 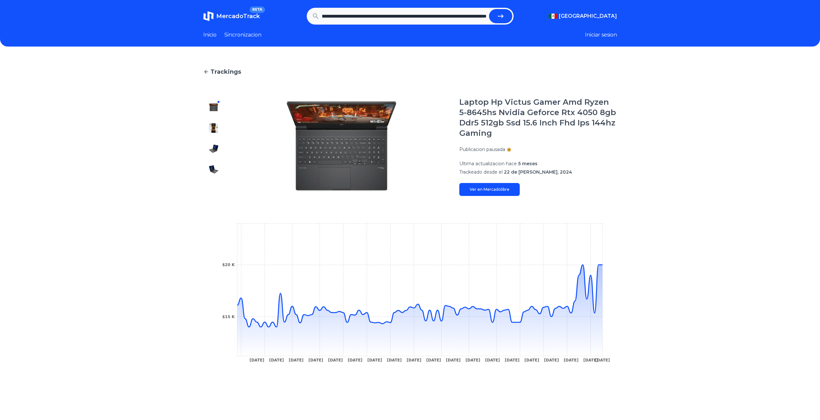 I want to click on span: 5 meses, so click(x=528, y=163).